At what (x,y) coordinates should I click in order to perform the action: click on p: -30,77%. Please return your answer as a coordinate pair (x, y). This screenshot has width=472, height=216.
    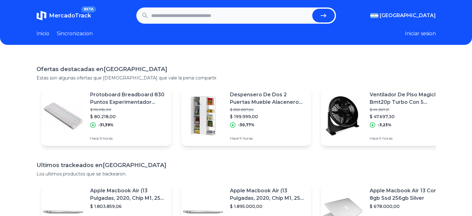
    Looking at the image, I should click on (246, 125).